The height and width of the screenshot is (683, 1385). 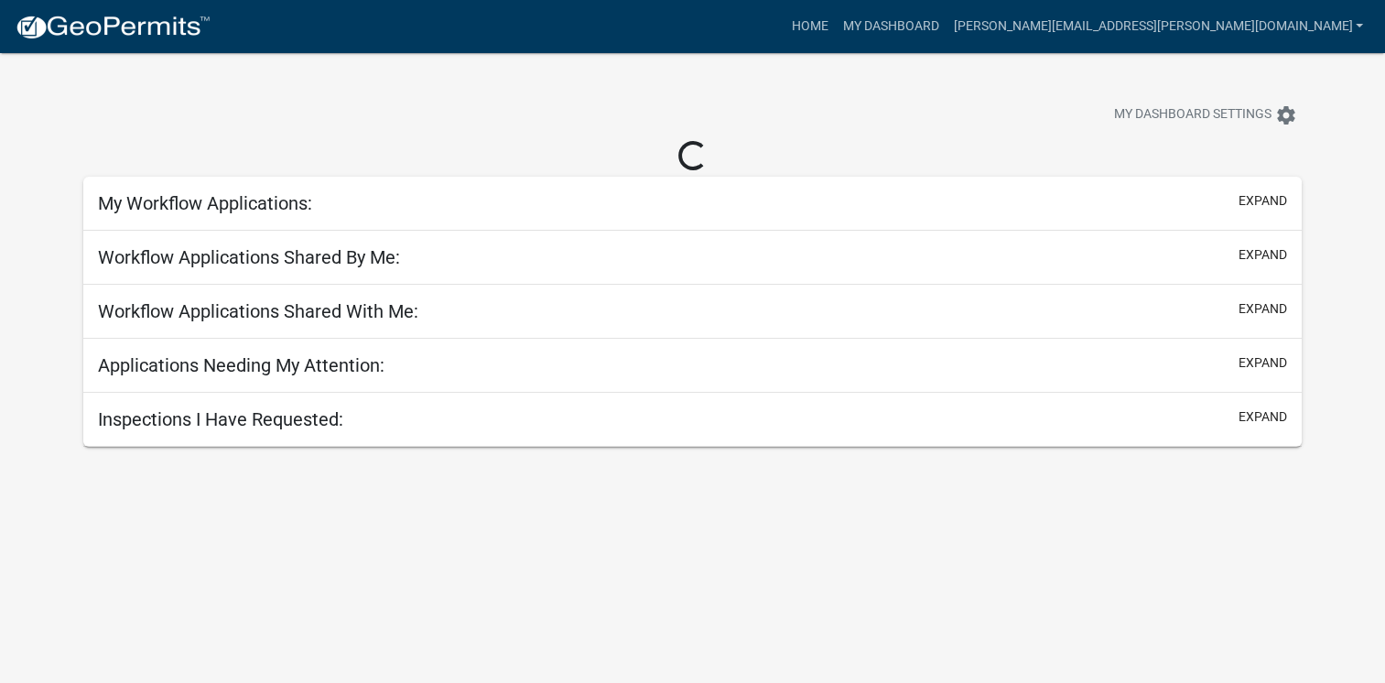 I want to click on a: My Dashboard, so click(x=890, y=27).